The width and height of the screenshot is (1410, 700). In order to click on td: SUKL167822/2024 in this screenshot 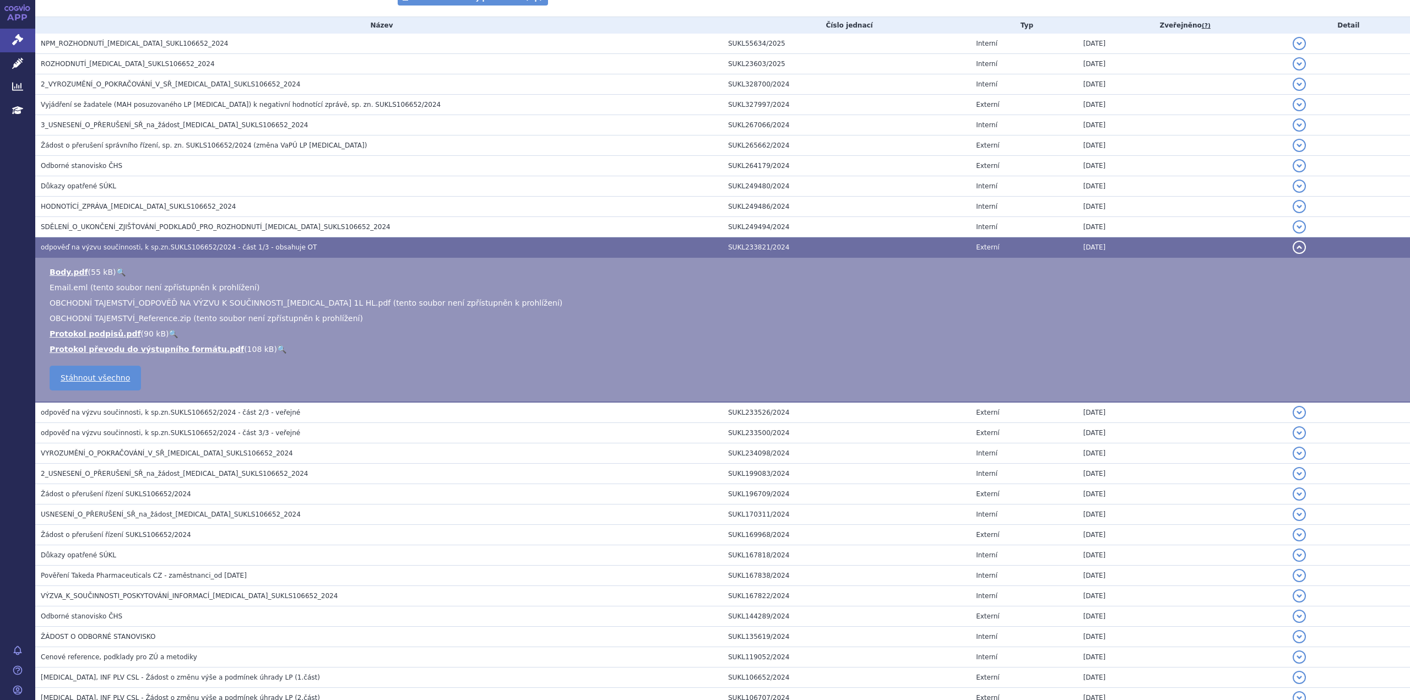, I will do `click(847, 596)`.